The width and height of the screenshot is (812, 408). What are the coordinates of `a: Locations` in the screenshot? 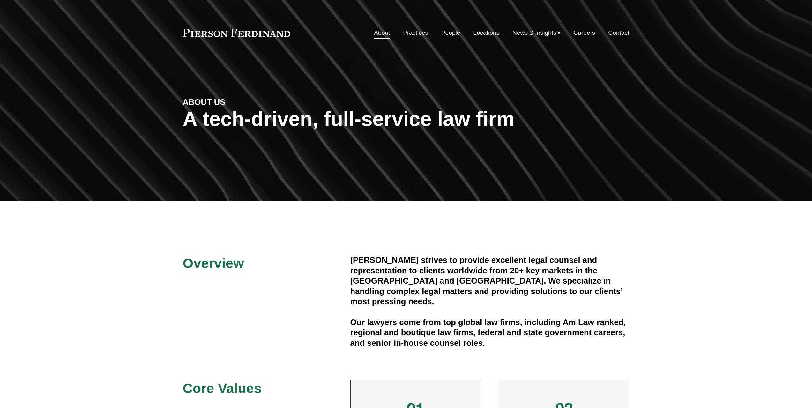 It's located at (486, 33).